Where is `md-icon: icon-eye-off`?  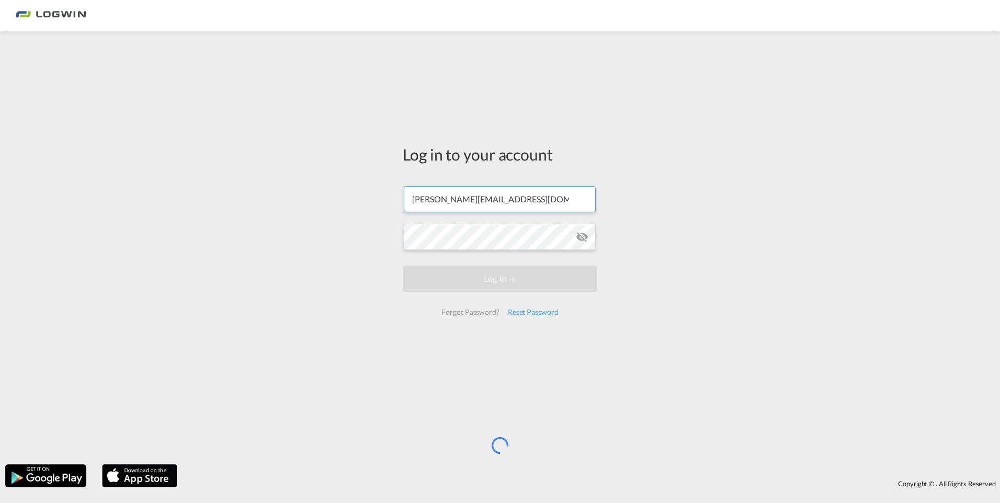
md-icon: icon-eye-off is located at coordinates (582, 237).